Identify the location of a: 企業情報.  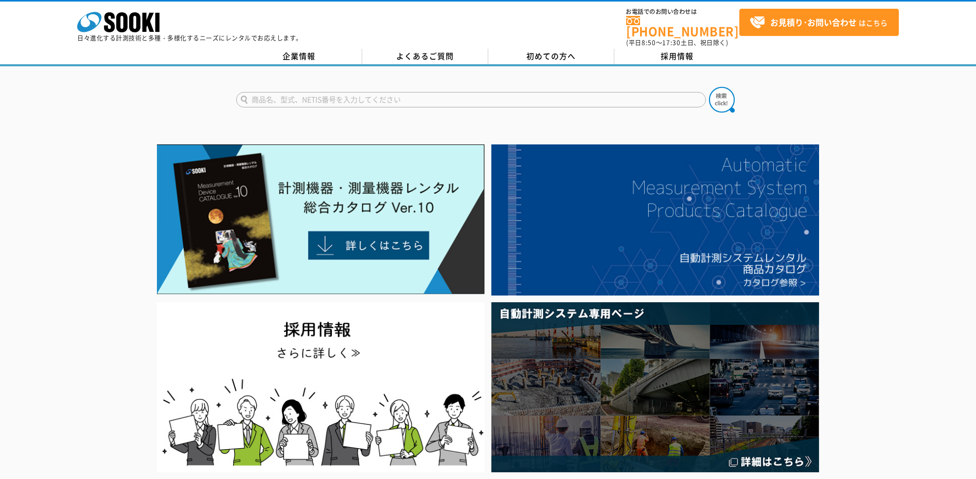
(299, 57).